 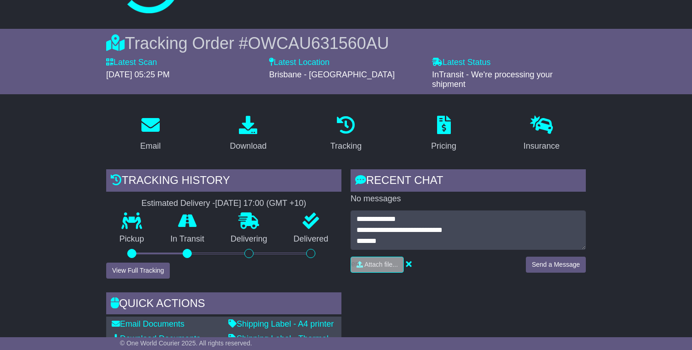 What do you see at coordinates (249, 239) in the screenshot?
I see `p: Delivering` at bounding box center [249, 239].